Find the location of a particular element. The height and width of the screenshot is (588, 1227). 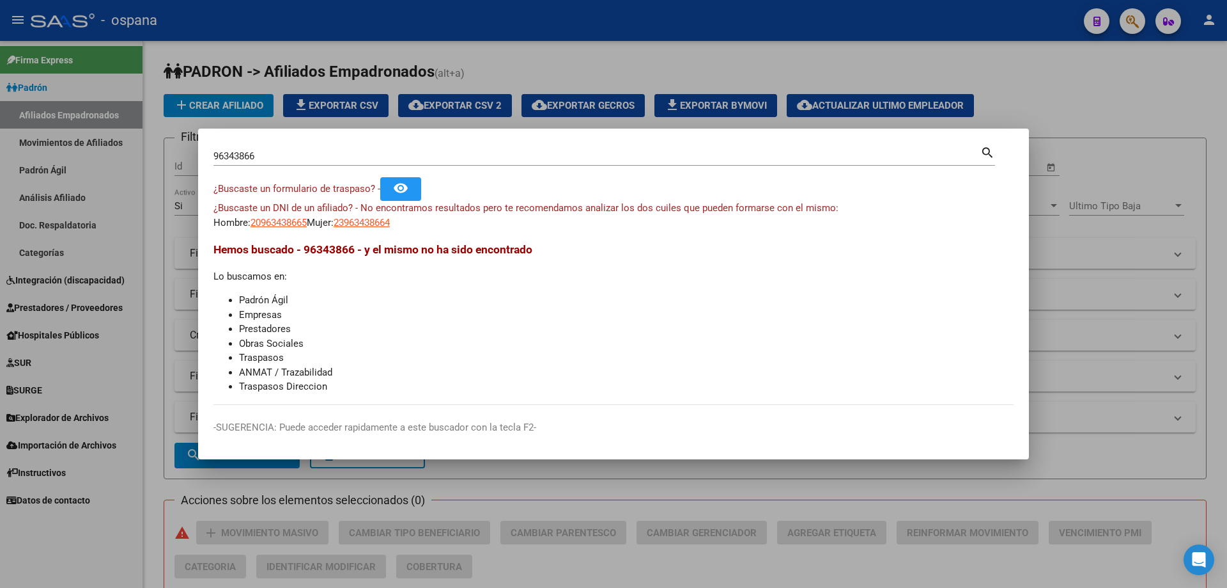

li: Traspasos Direccion is located at coordinates (627, 386).